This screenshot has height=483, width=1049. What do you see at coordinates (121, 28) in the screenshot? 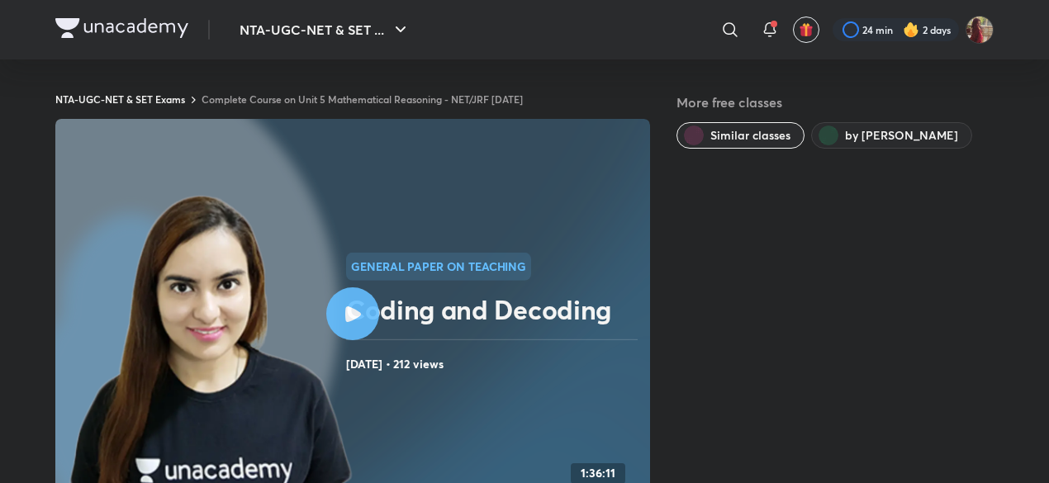
I see `img: Company Logo` at bounding box center [121, 28].